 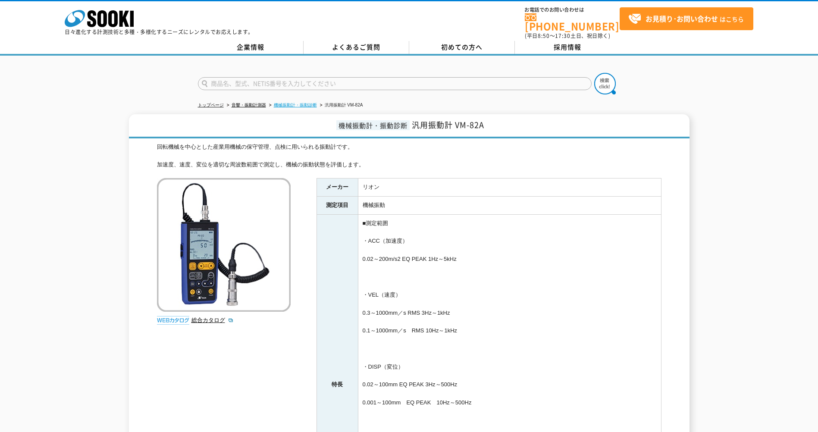 What do you see at coordinates (211, 105) in the screenshot?
I see `a: トップページ` at bounding box center [211, 105].